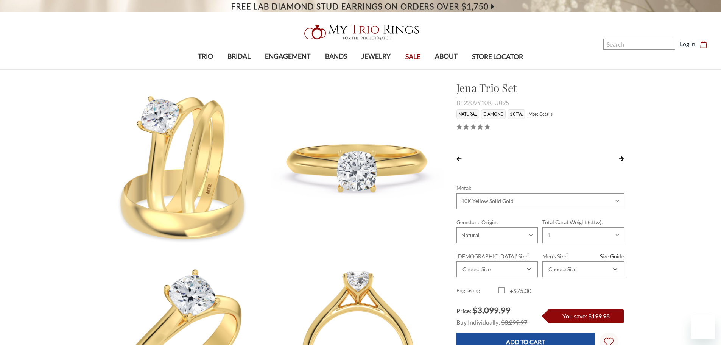 Image resolution: width=721 pixels, height=345 pixels. I want to click on a: ABOUT, so click(446, 56).